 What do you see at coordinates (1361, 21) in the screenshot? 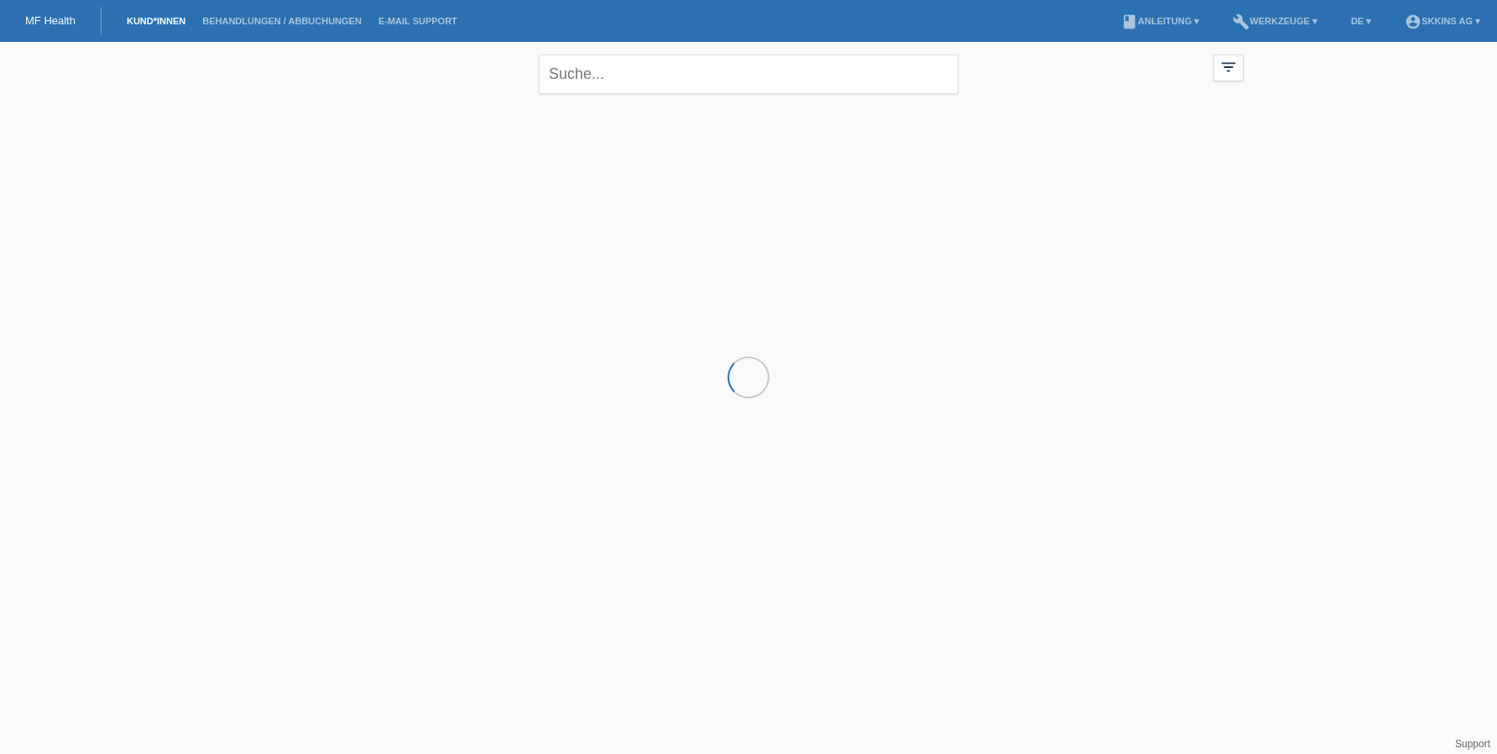
I see `a: DE ▾` at bounding box center [1361, 21].